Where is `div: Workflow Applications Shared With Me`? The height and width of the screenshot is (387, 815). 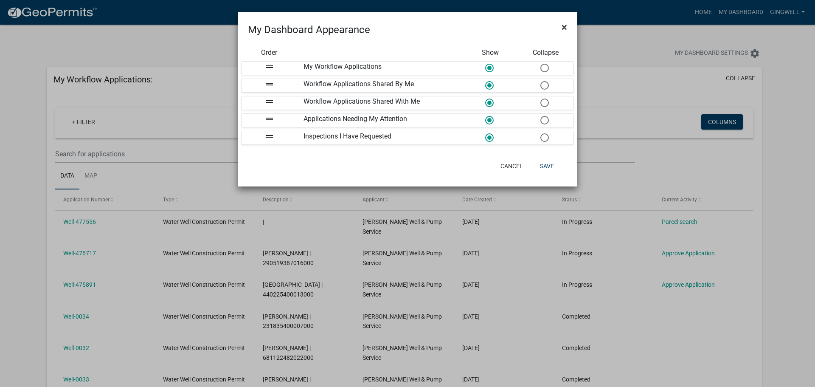
div: Workflow Applications Shared With Me is located at coordinates (380, 103).